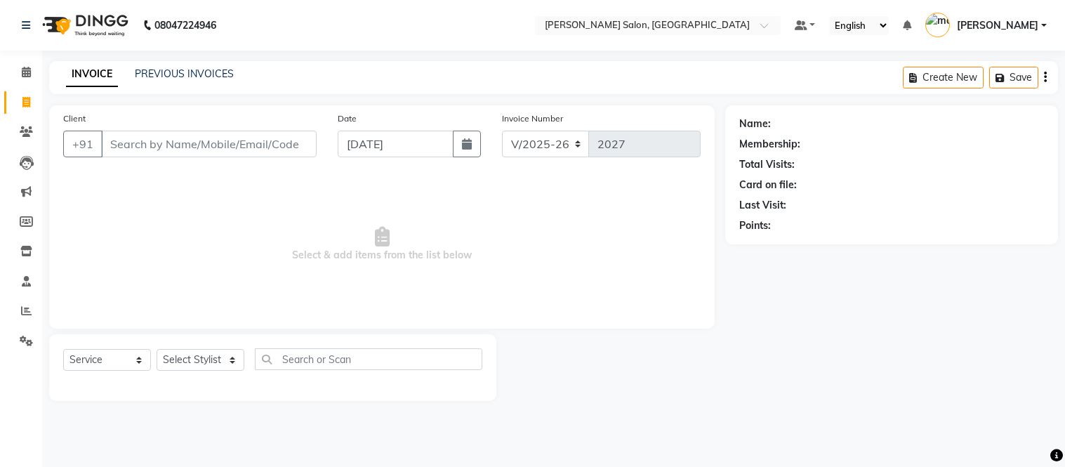  What do you see at coordinates (943, 77) in the screenshot?
I see `button: Create New` at bounding box center [943, 77].